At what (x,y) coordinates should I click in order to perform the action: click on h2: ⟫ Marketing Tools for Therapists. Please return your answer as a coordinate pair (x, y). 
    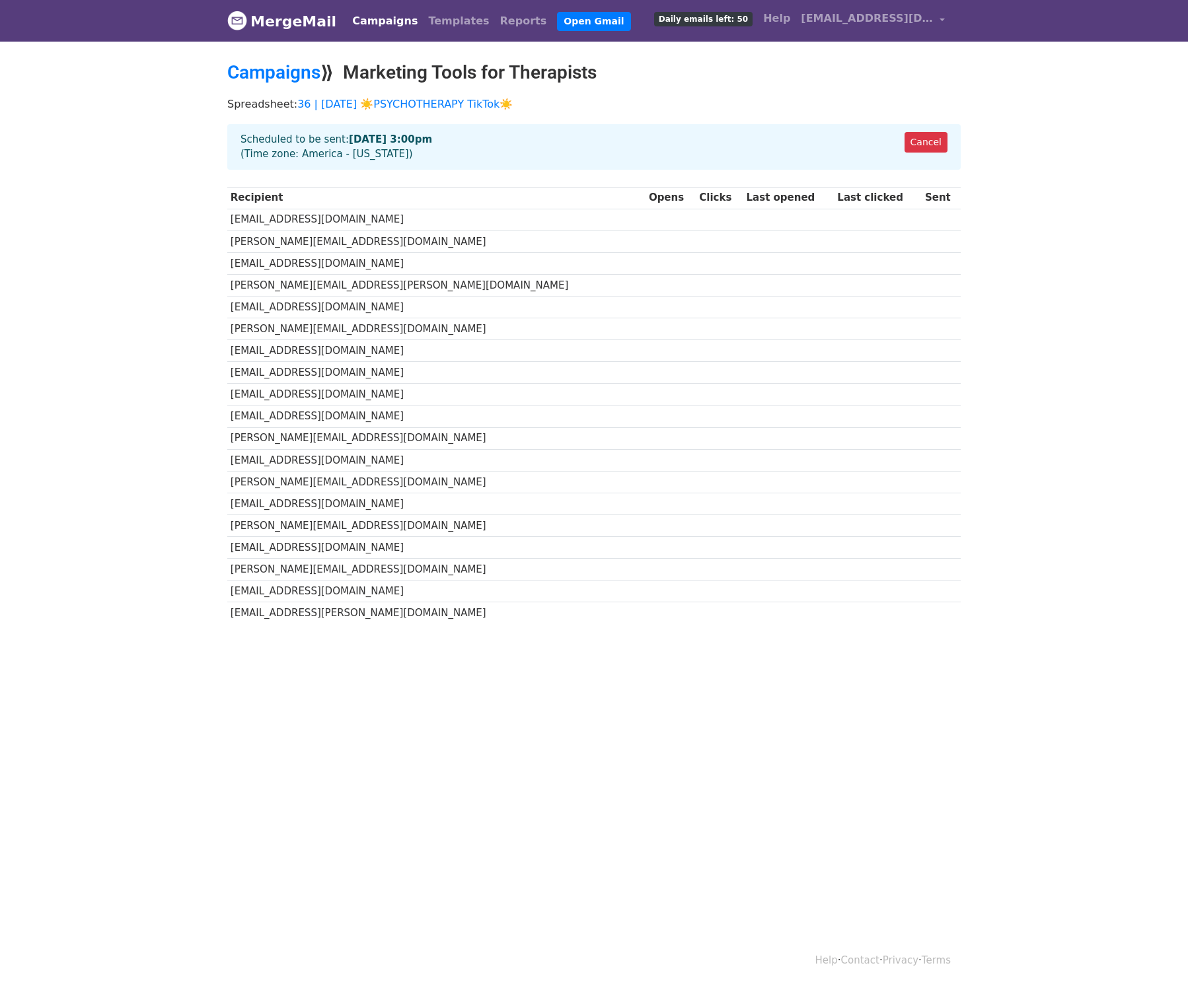
    Looking at the image, I should click on (594, 73).